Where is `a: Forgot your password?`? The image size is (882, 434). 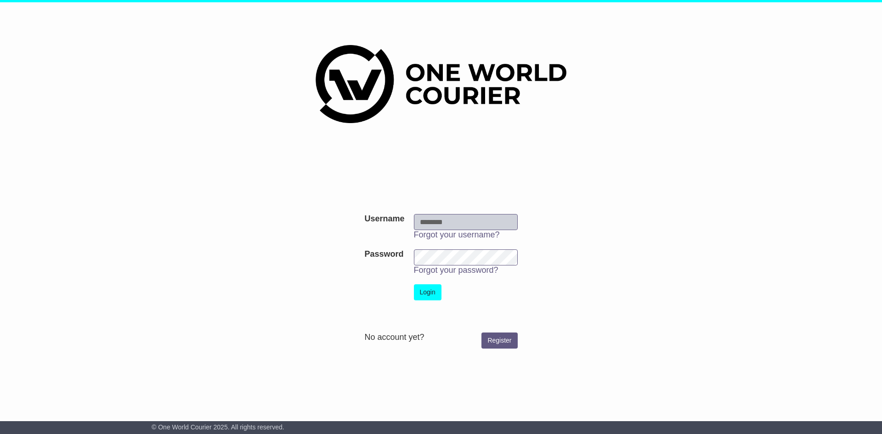
a: Forgot your password? is located at coordinates (456, 270).